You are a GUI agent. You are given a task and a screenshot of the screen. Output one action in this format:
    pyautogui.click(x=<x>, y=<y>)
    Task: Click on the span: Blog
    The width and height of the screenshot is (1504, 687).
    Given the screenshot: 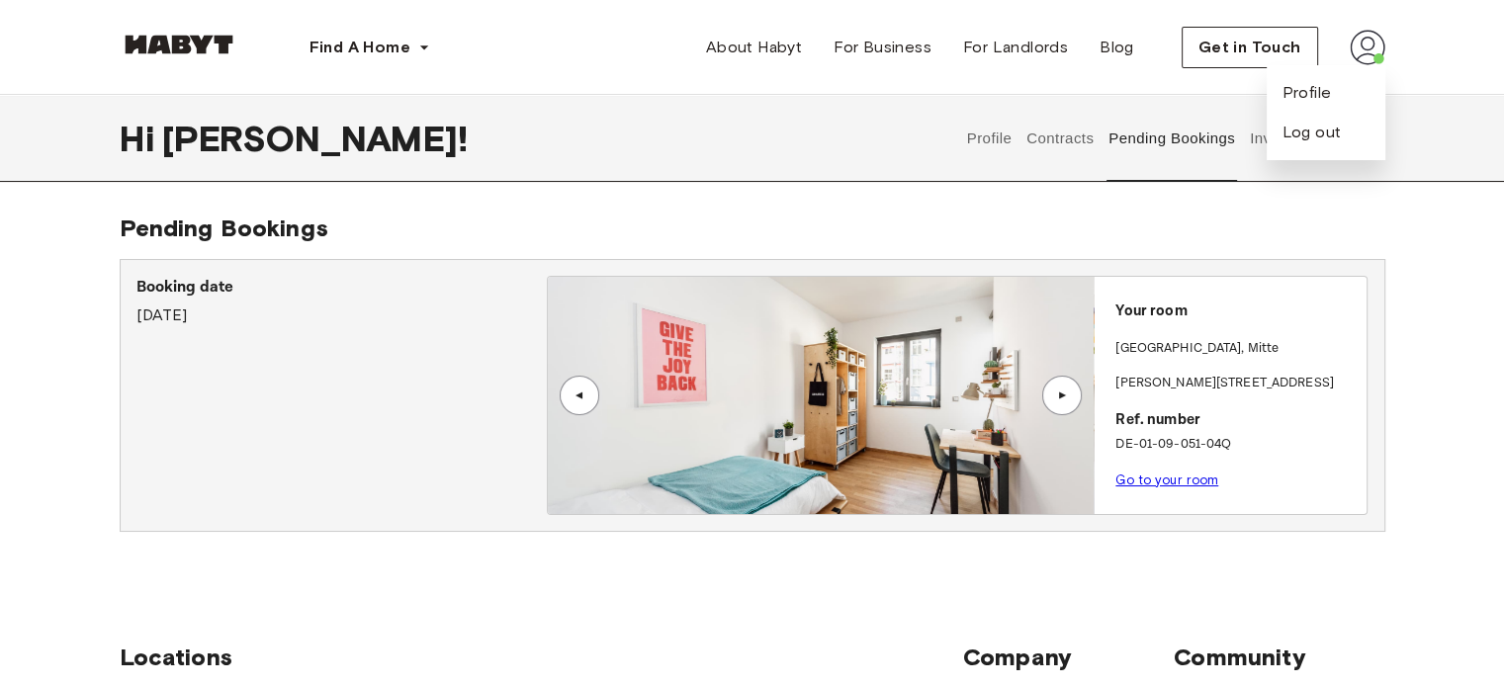 What is the action you would take?
    pyautogui.click(x=1116, y=47)
    